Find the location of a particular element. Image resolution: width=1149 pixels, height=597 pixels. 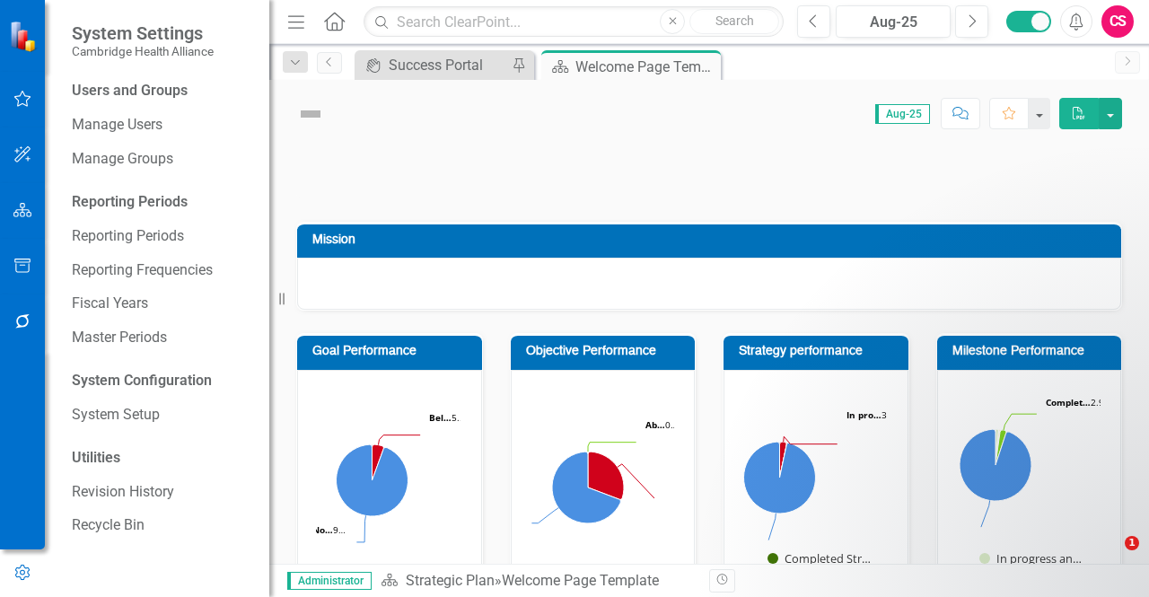

h3: Goal Performance is located at coordinates (392, 351).